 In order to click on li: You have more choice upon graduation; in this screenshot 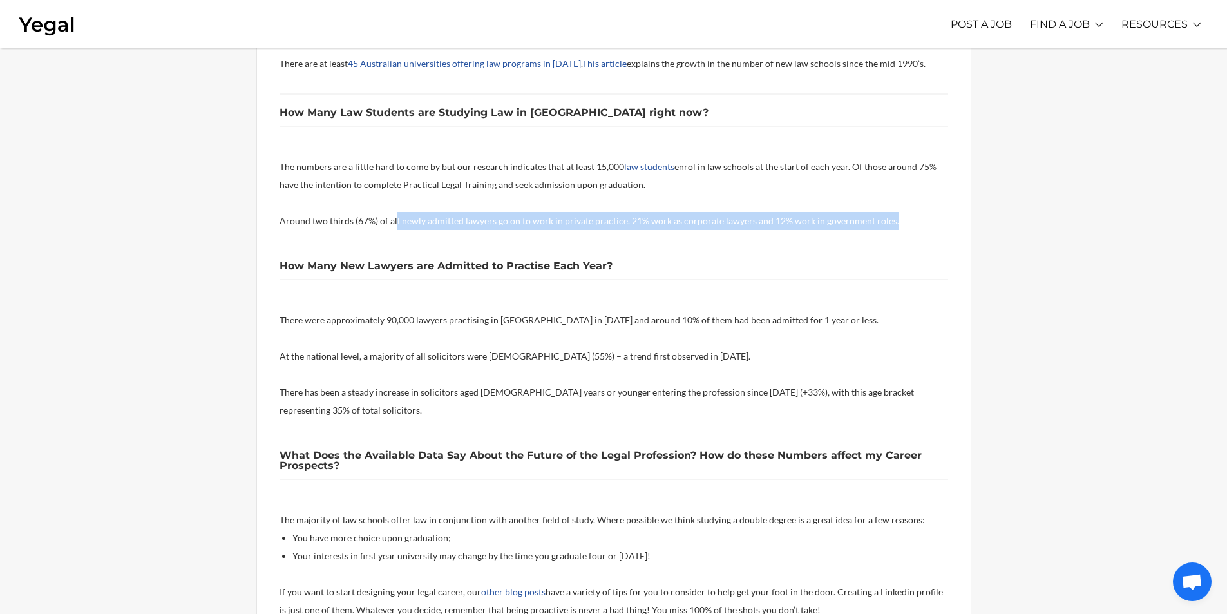, I will do `click(621, 538)`.